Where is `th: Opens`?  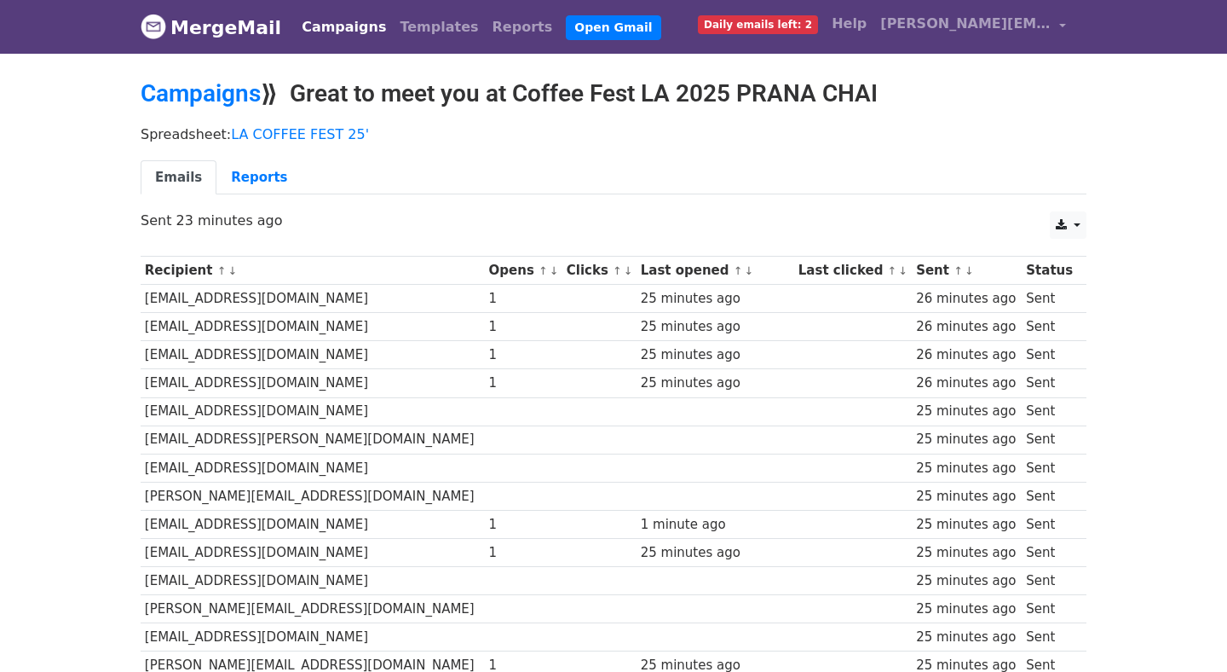 th: Opens is located at coordinates (523, 270).